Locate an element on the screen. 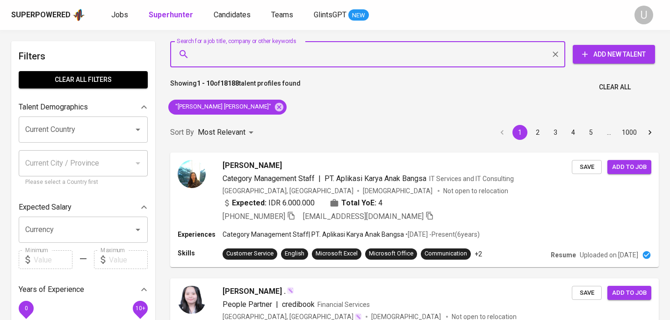  span: 0 is located at coordinates (26, 308).